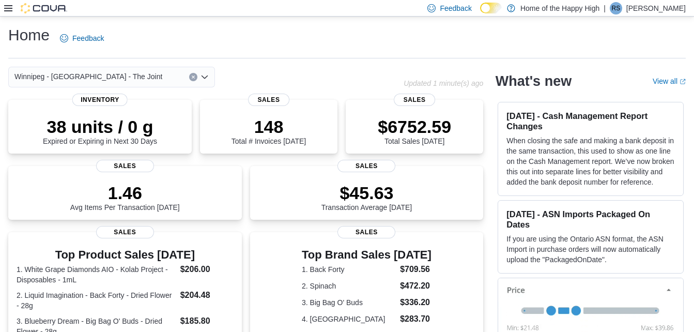 This screenshot has height=332, width=694. Describe the element at coordinates (96, 300) in the screenshot. I see `dt: 2. Liquid Imagination - Back Forty - Dried Flower - 28g` at that location.